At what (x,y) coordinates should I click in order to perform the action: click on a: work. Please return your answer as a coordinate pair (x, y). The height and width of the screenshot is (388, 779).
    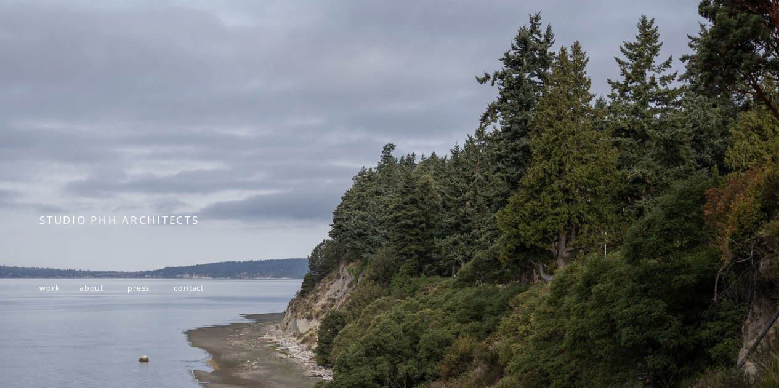
    Looking at the image, I should click on (50, 288).